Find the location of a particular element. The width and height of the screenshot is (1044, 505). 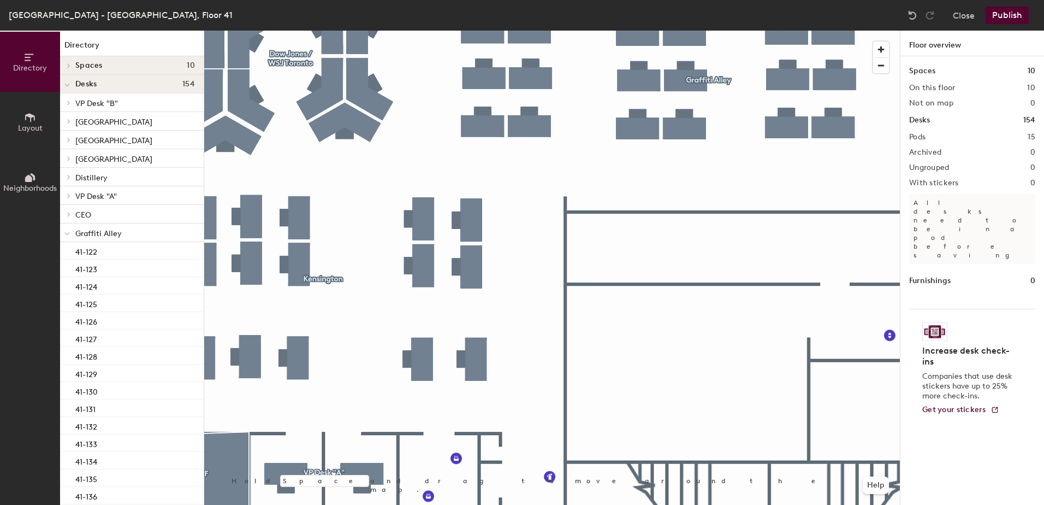

button: Close is located at coordinates (964, 15).